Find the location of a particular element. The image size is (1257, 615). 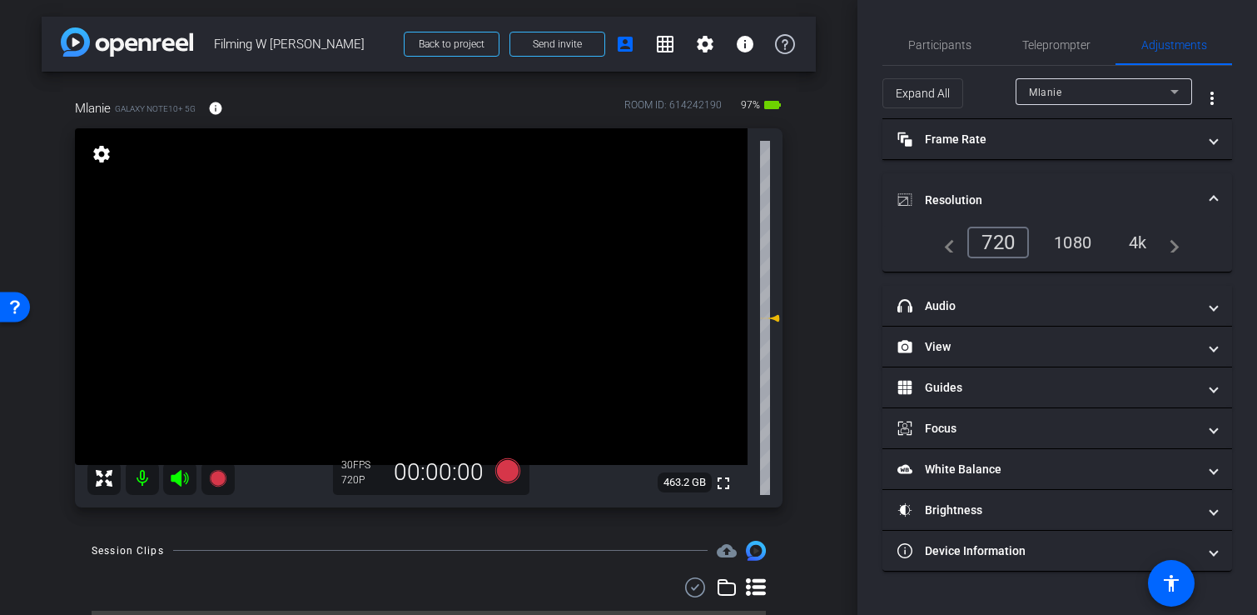

div: 4k is located at coordinates (1138, 242).